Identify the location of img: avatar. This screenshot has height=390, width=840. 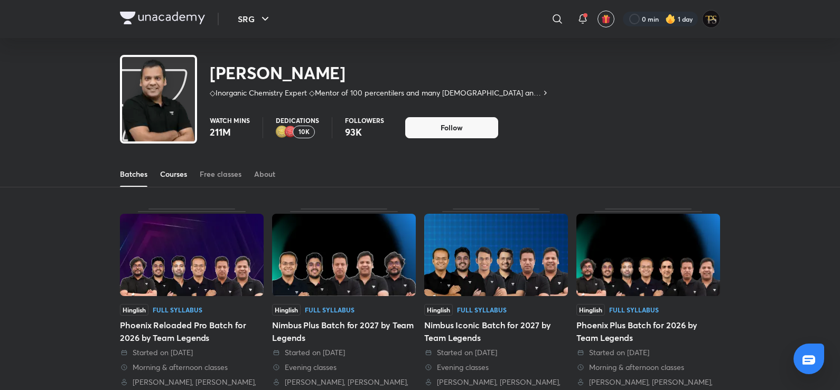
(606, 19).